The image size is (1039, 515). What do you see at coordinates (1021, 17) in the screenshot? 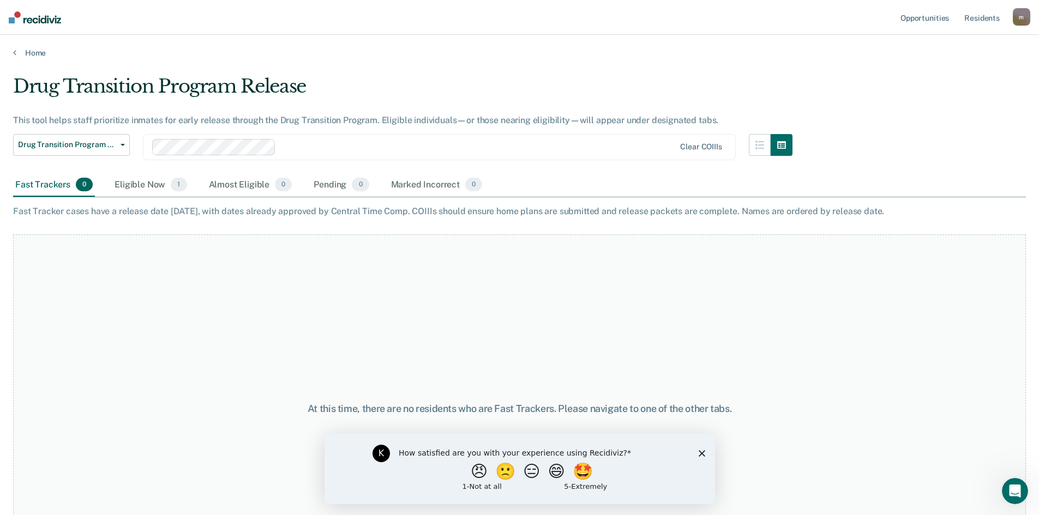
I see `div: m` at bounding box center [1021, 17].